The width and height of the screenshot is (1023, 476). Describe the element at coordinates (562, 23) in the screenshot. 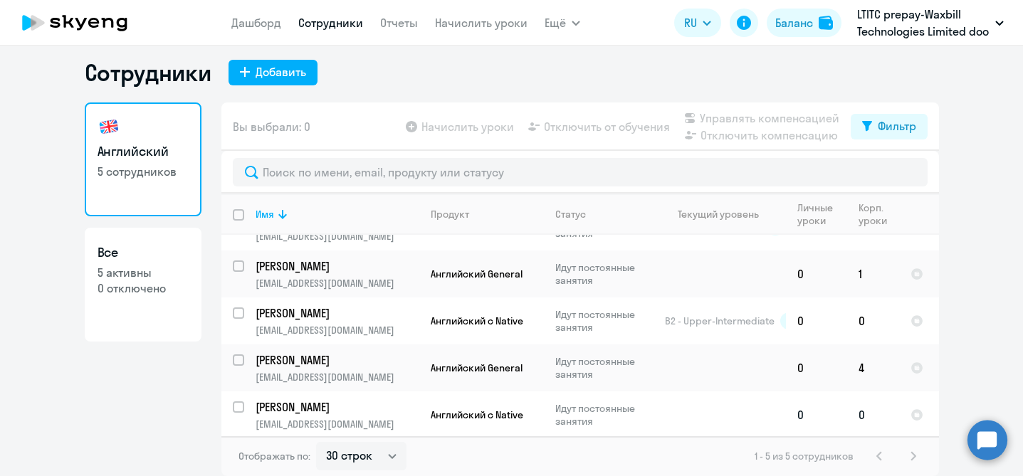

I see `button: Ещё` at that location.